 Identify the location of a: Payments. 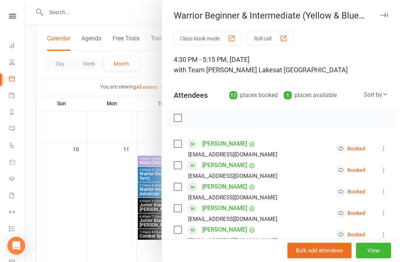
(17, 96).